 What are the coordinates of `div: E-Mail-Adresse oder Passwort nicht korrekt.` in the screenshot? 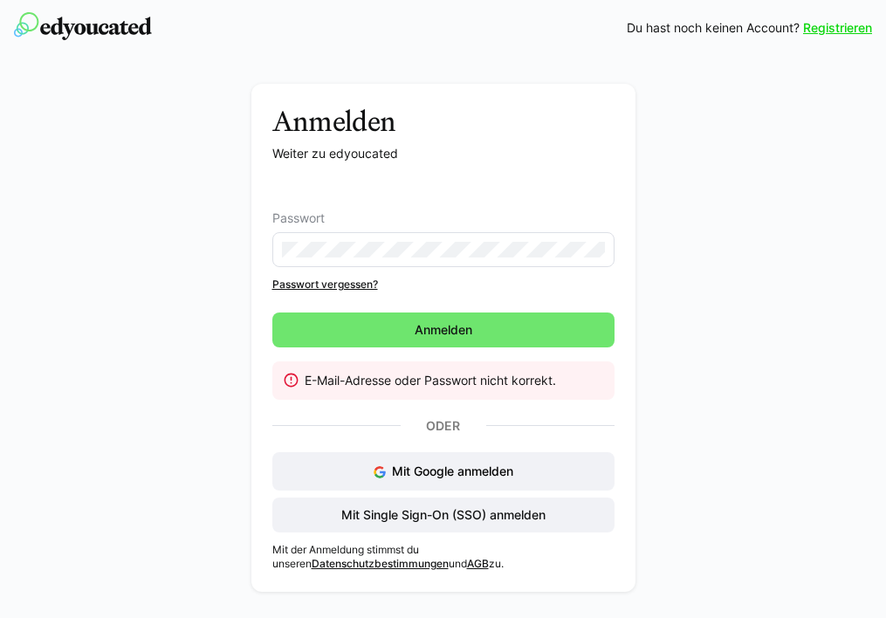 It's located at (452, 381).